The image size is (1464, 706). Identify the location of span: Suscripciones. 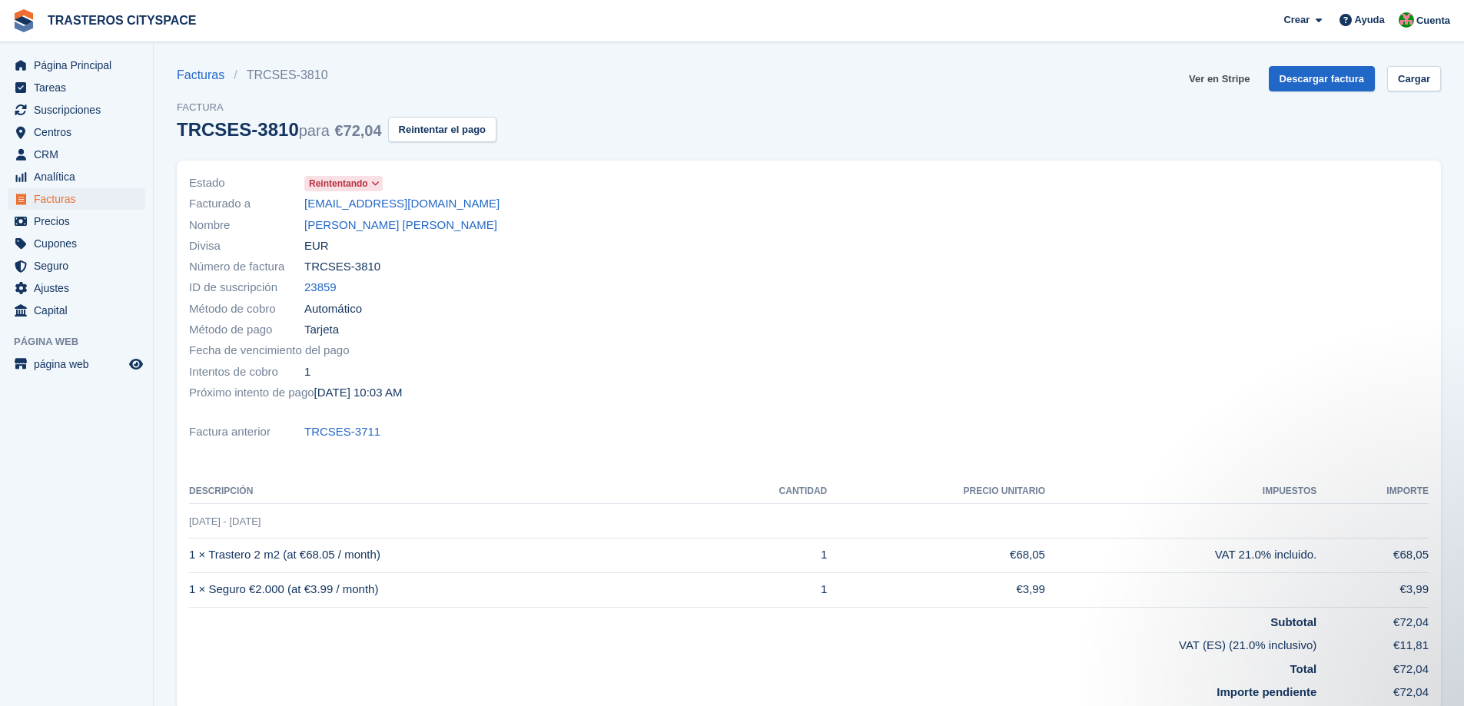
(80, 110).